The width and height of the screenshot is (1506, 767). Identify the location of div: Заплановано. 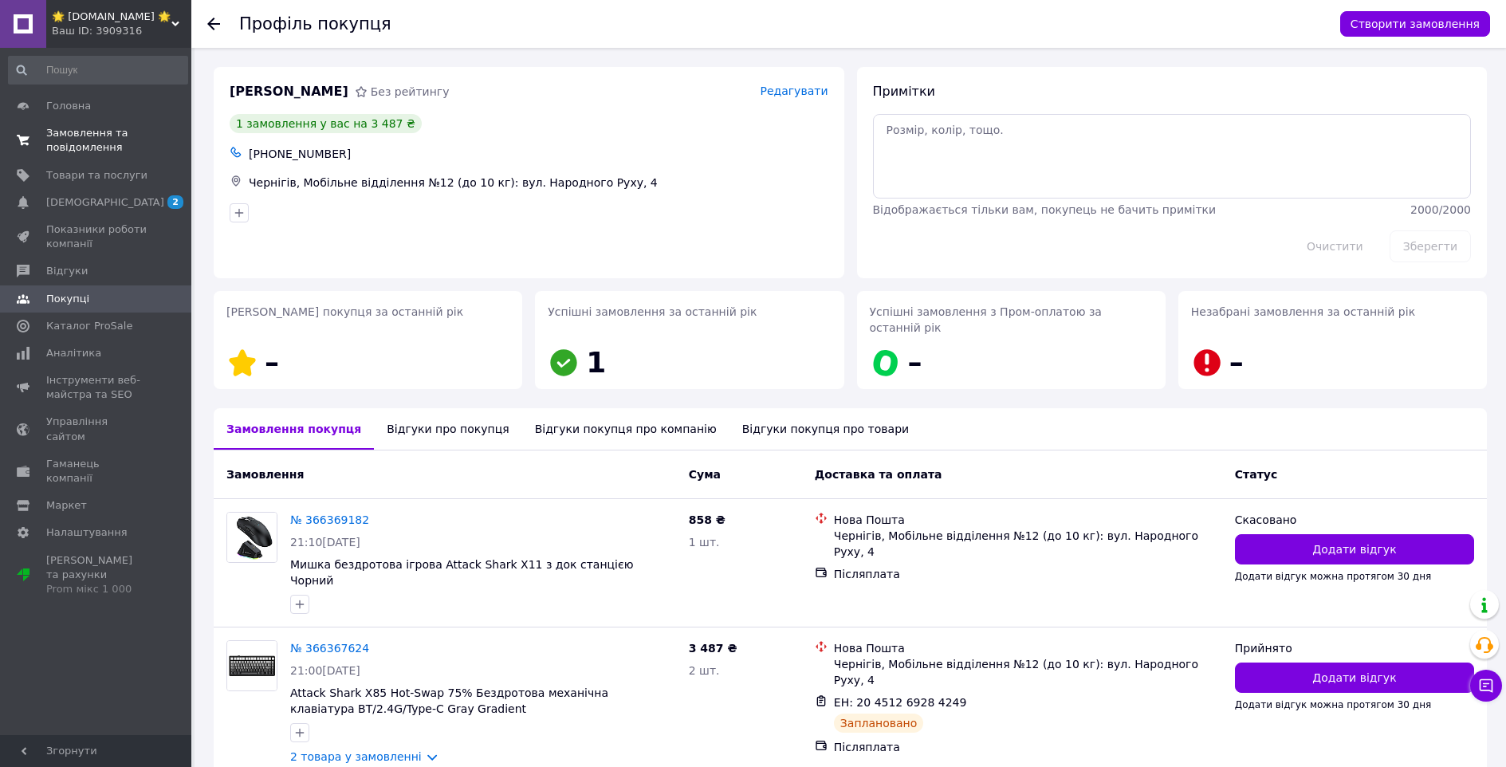
(879, 723).